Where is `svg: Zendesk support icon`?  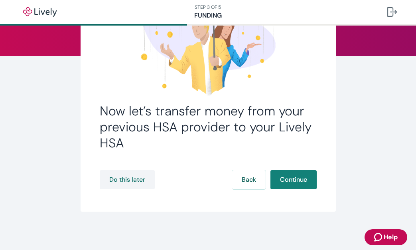
svg: Zendesk support icon is located at coordinates (379, 237).